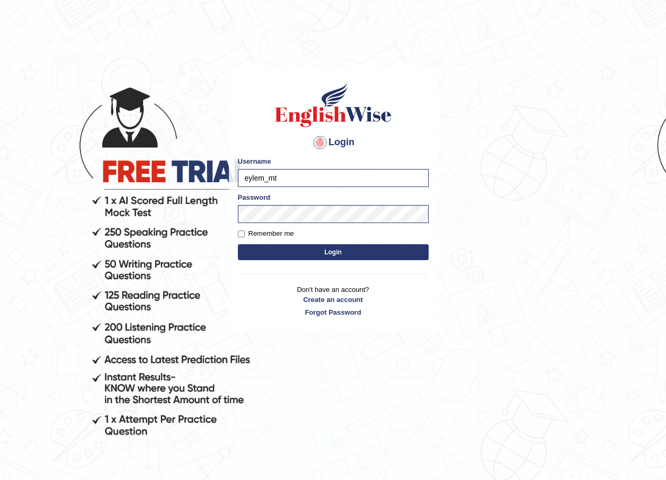 The image size is (666, 480). Describe the element at coordinates (333, 142) in the screenshot. I see `h4: Login` at that location.